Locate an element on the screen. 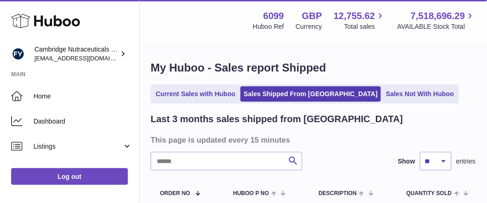 The width and height of the screenshot is (487, 203). a: Sales Not With Huboo is located at coordinates (420, 94).